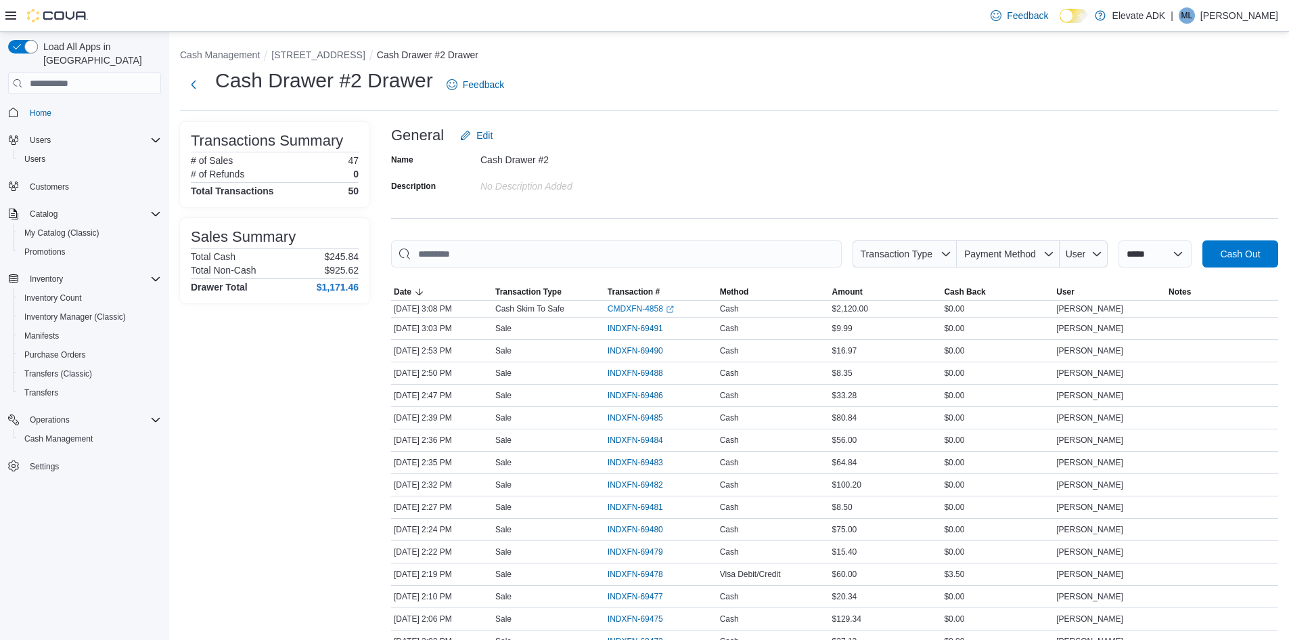 The height and width of the screenshot is (640, 1289). What do you see at coordinates (44, 466) in the screenshot?
I see `a: Settings` at bounding box center [44, 466].